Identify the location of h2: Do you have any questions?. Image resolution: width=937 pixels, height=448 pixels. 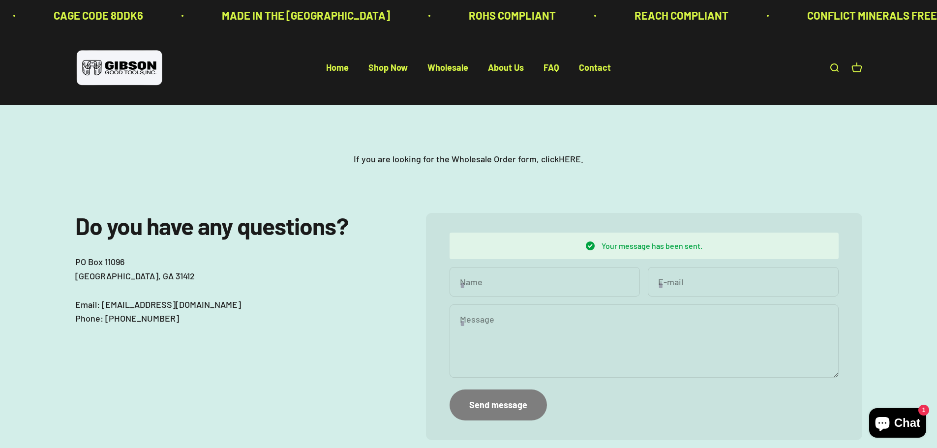
(231, 226).